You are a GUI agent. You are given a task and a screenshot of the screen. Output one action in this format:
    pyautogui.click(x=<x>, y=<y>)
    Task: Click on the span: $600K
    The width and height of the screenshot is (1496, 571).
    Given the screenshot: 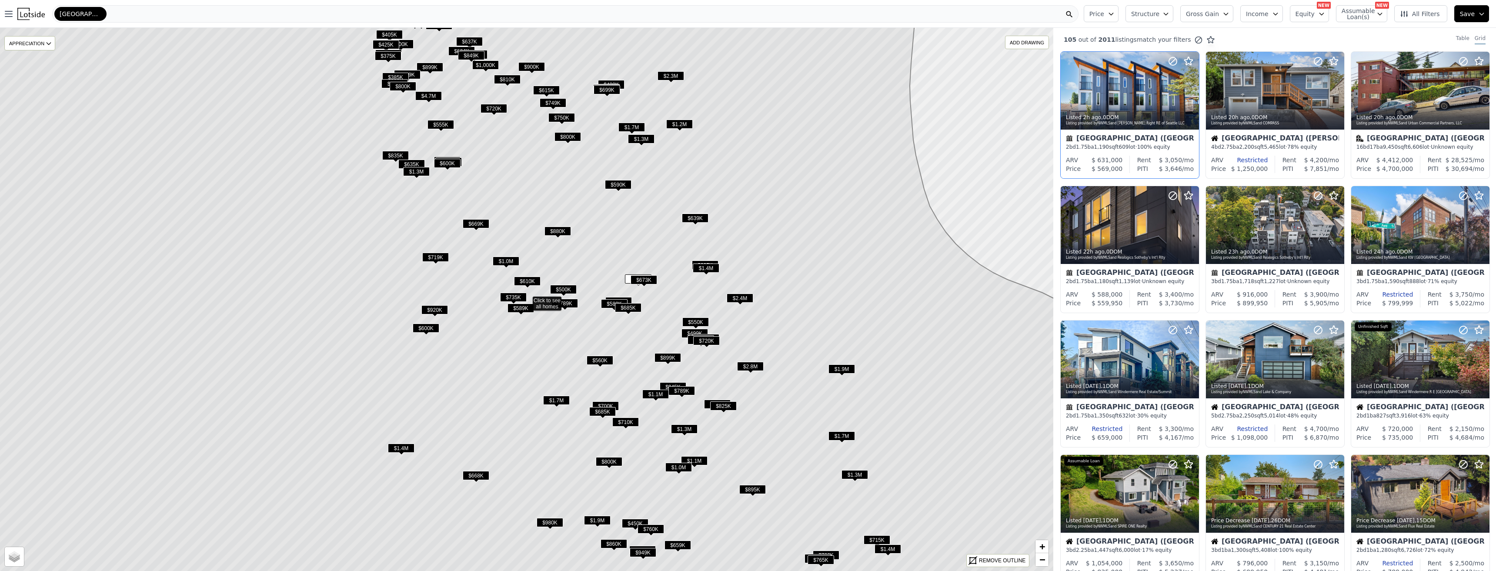 What is the action you would take?
    pyautogui.click(x=400, y=44)
    